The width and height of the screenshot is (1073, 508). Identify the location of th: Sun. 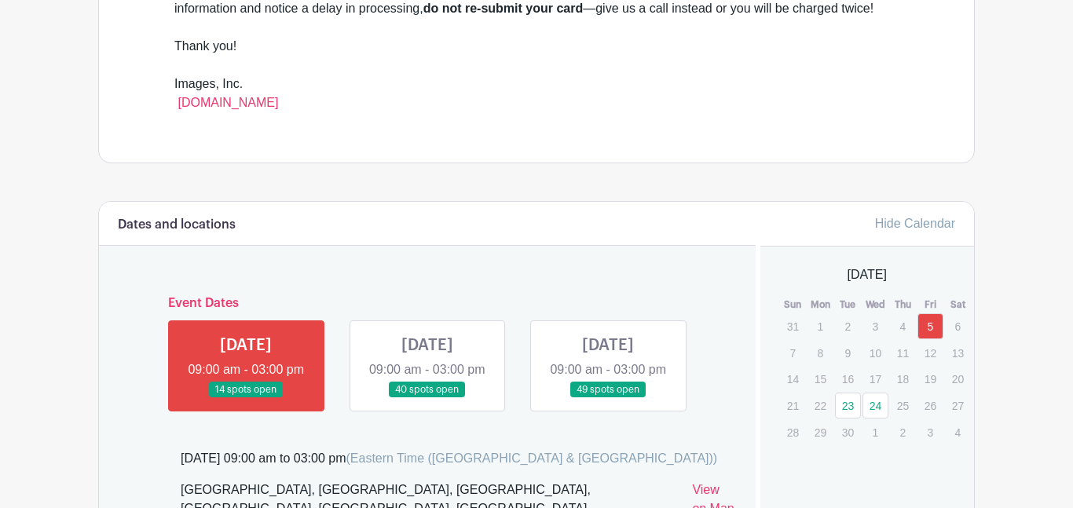
(792, 305).